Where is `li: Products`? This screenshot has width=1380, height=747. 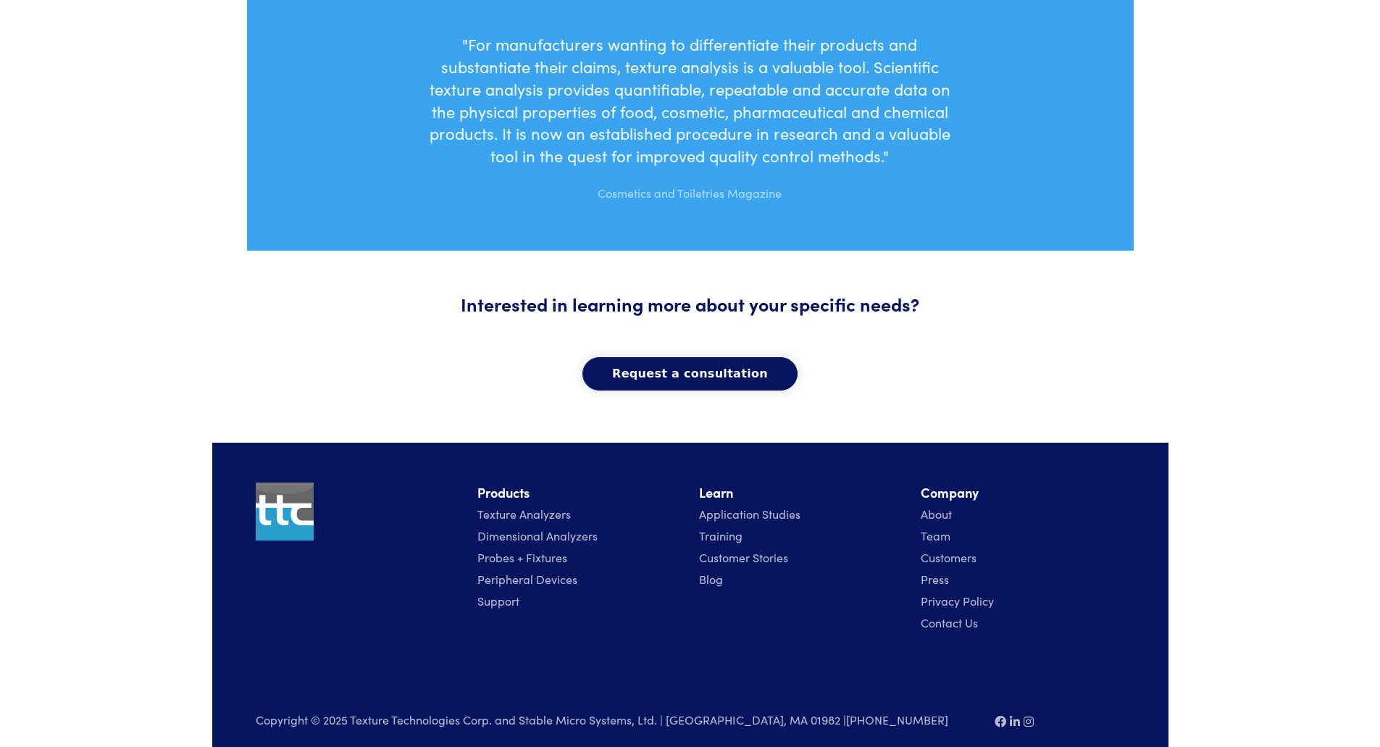 li: Products is located at coordinates (580, 493).